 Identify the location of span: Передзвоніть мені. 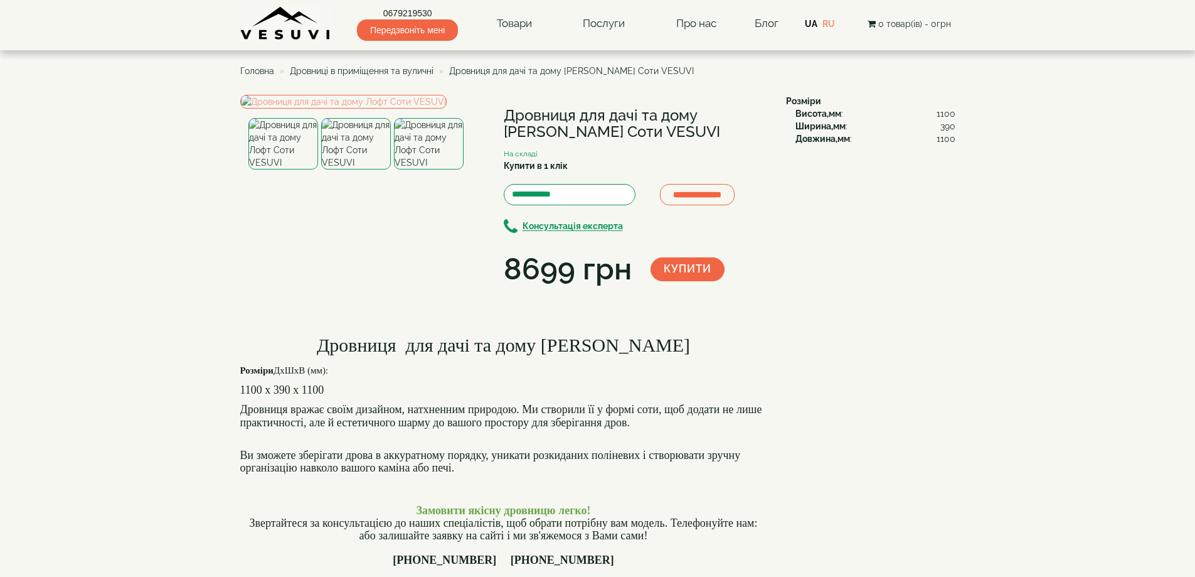
(407, 30).